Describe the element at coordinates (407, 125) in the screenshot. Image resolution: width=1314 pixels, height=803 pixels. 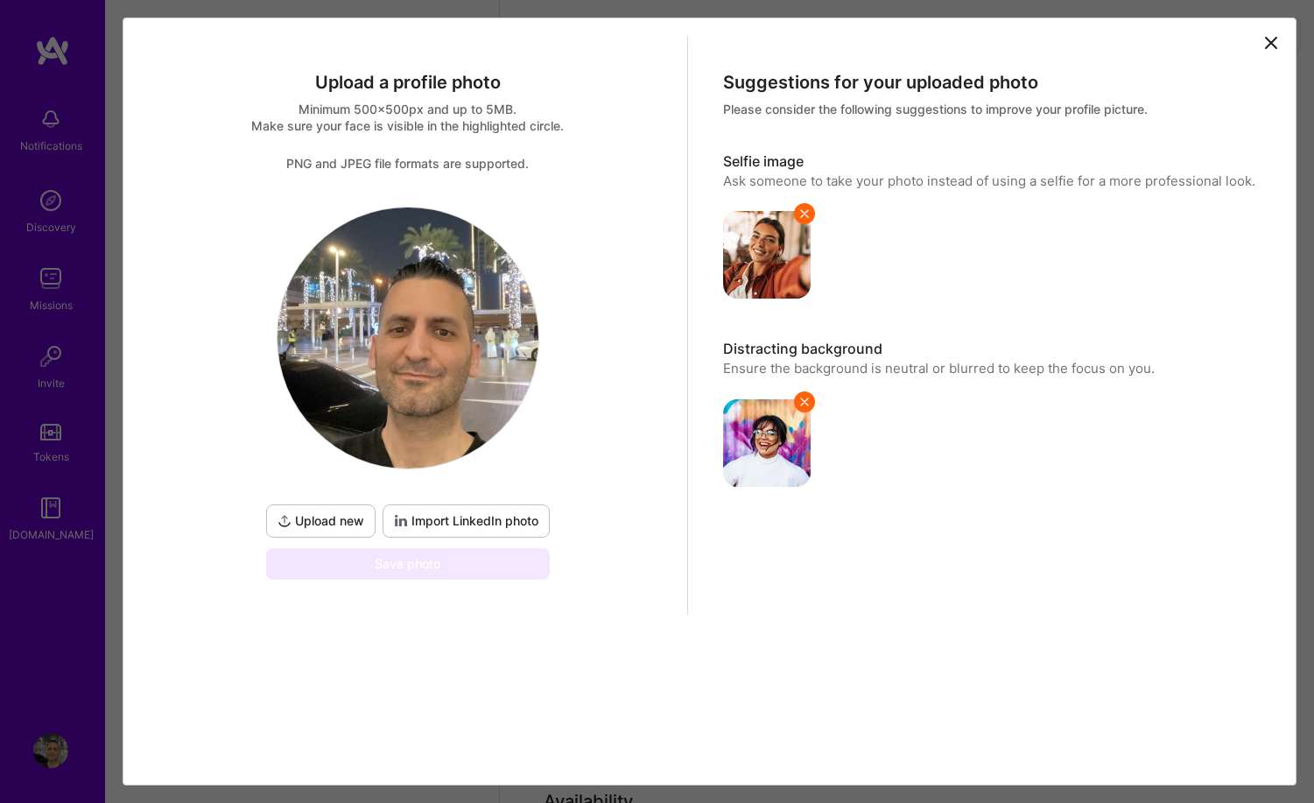
I see `div: Make sure your face is visible in the highlighted circle.` at that location.